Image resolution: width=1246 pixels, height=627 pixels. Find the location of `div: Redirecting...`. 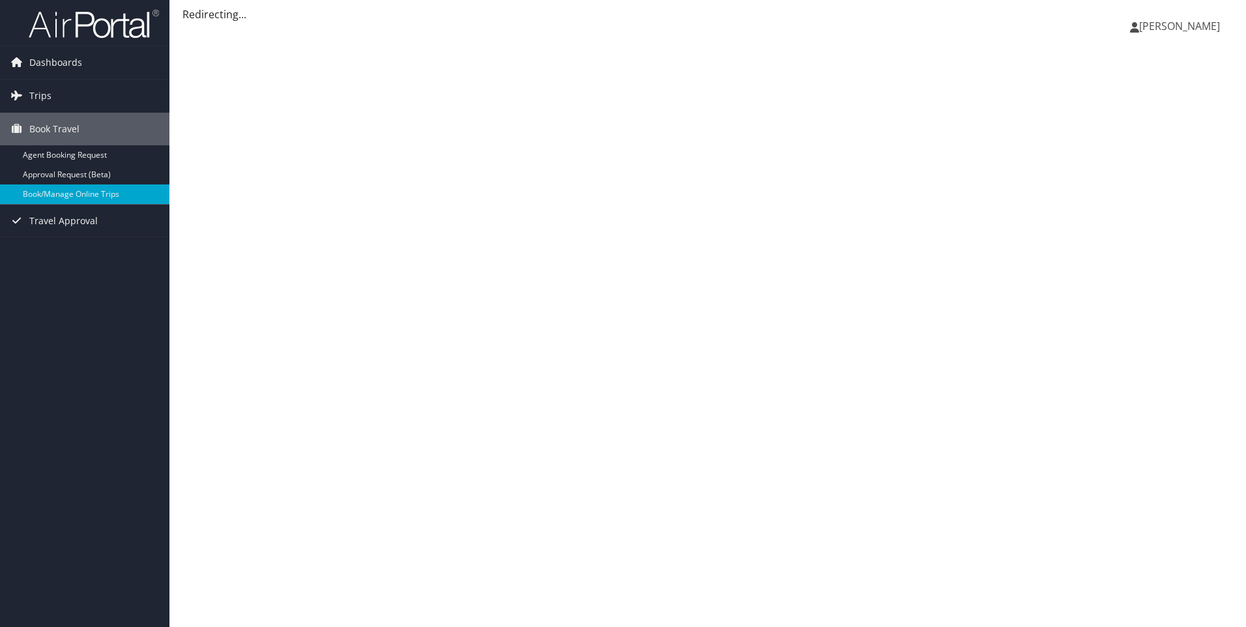

div: Redirecting... is located at coordinates (707, 14).